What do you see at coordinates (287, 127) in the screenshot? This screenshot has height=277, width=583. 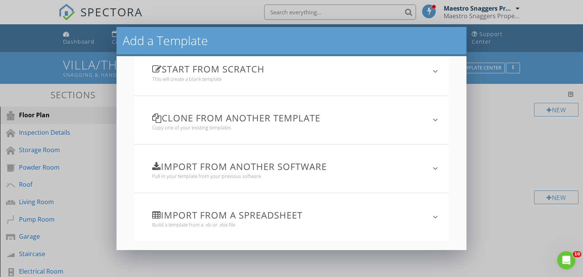 I see `div: Copy one of your existing templates` at bounding box center [287, 127].